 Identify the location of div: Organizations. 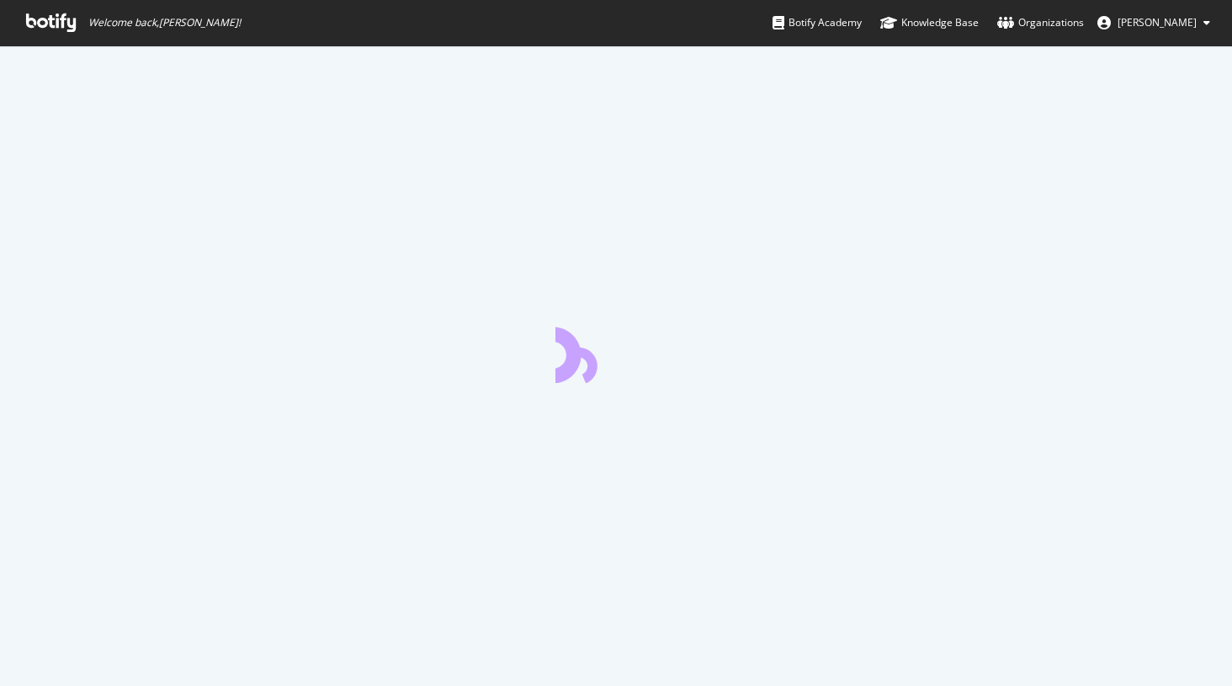
(1040, 23).